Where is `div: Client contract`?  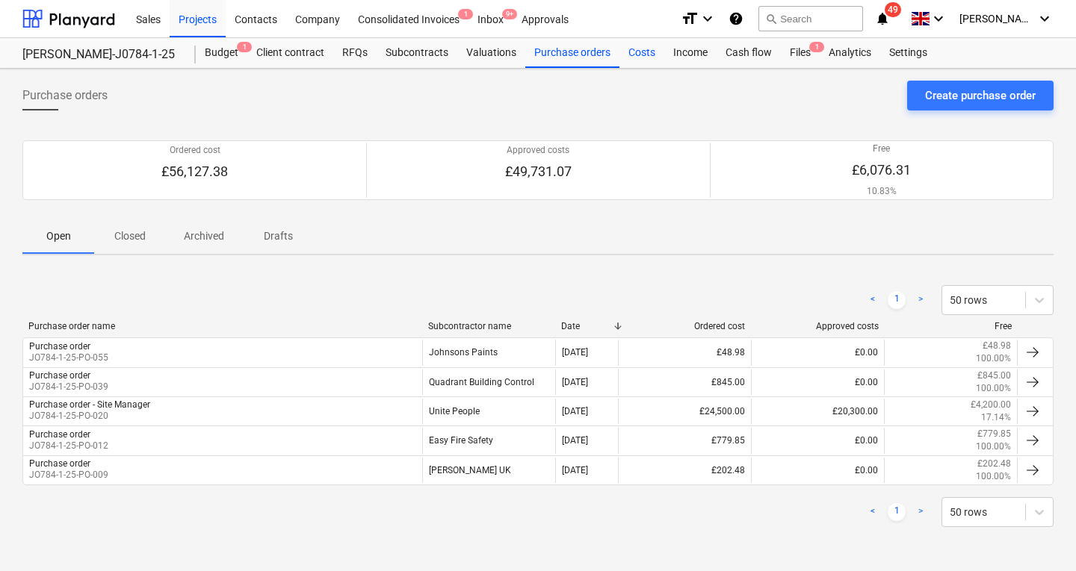
div: Client contract is located at coordinates (290, 53).